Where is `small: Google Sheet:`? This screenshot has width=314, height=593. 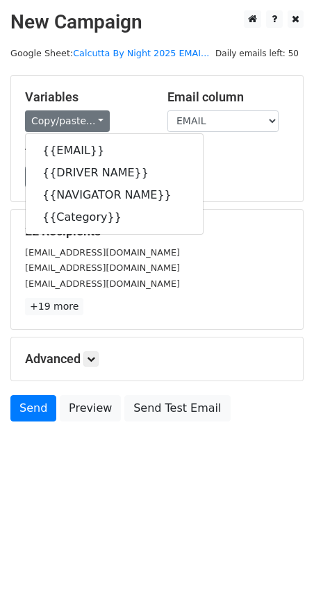 small: Google Sheet: is located at coordinates (110, 53).